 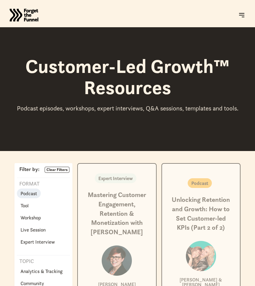 I want to click on a: Clear Filters, so click(x=57, y=170).